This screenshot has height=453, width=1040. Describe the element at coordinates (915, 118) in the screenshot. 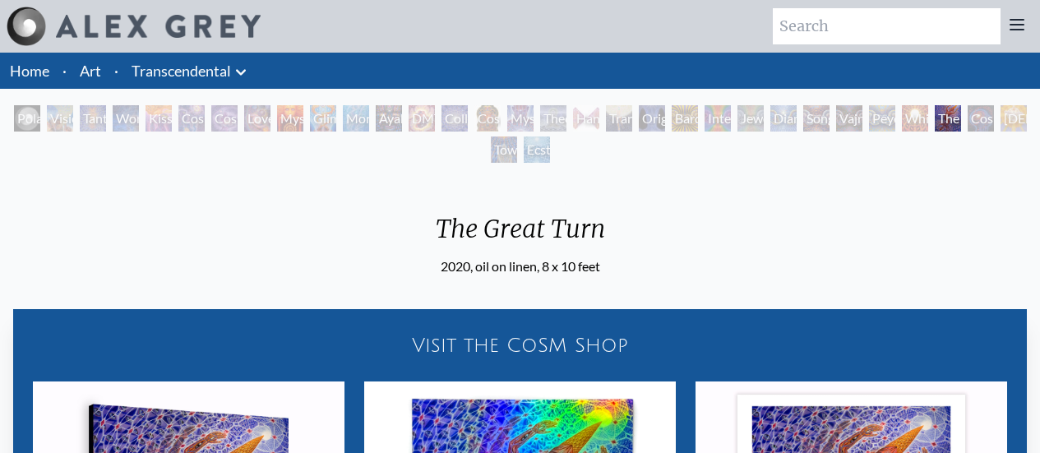

I see `div: White Light` at that location.